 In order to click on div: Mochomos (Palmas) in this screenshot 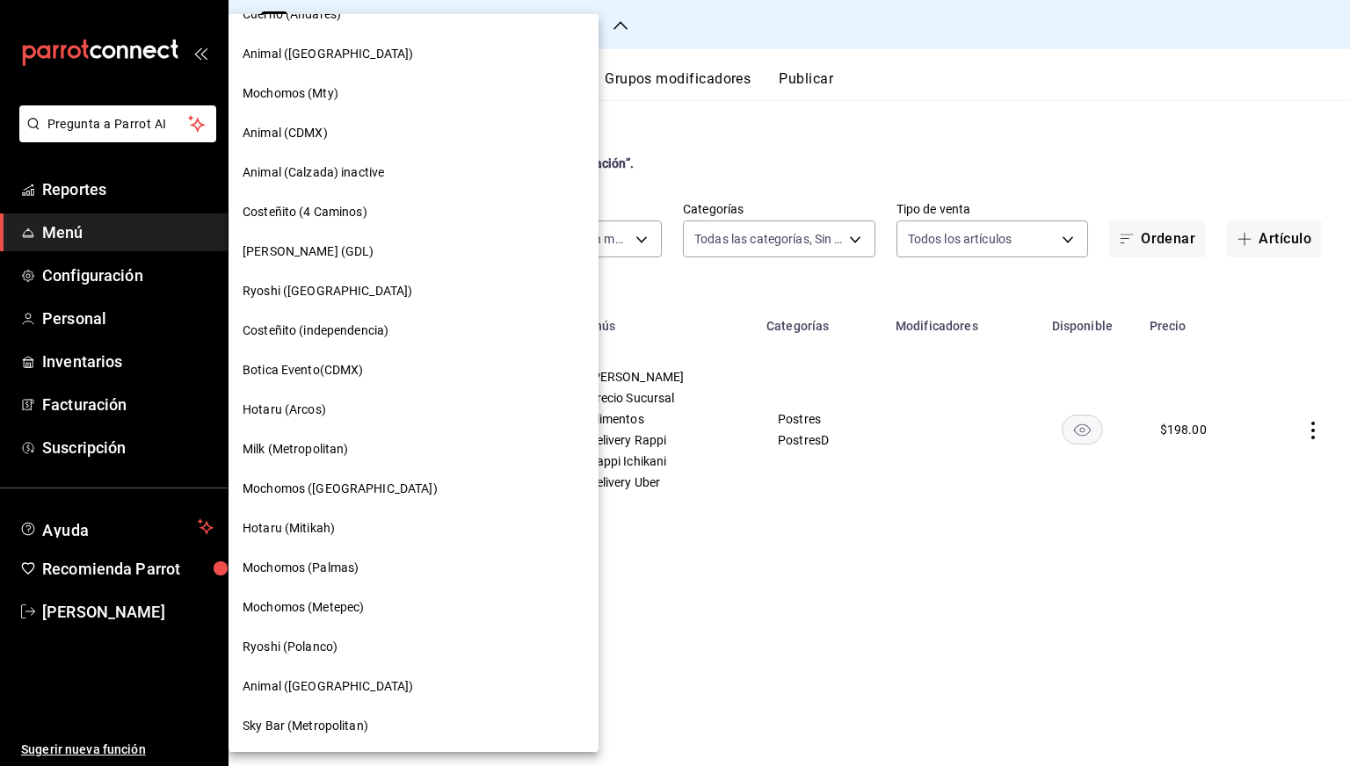, I will do `click(413, 568)`.